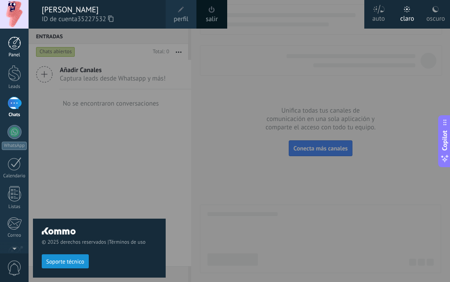 The width and height of the screenshot is (450, 282). Describe the element at coordinates (99, 19) in the screenshot. I see `span: ID de cuenta` at that location.